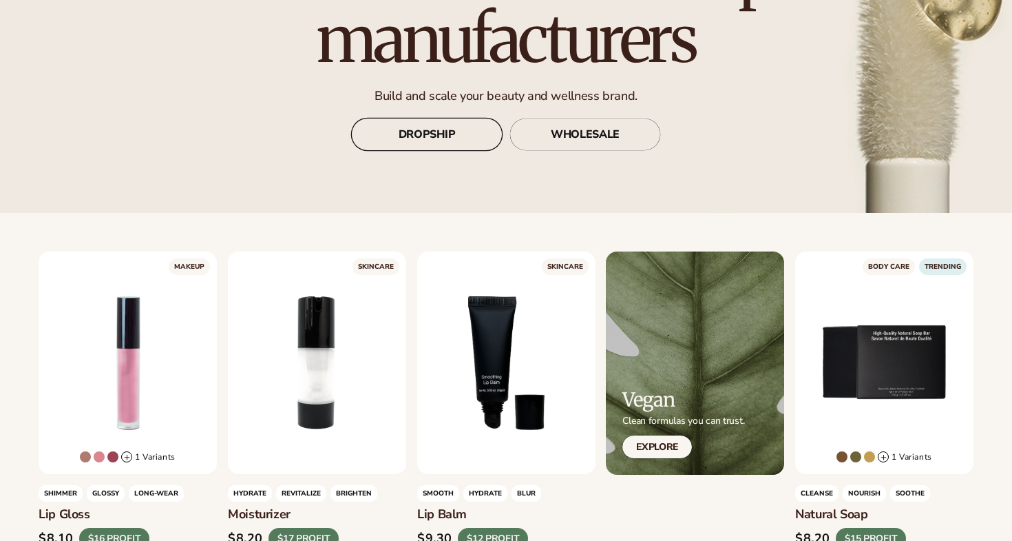 Image resolution: width=1012 pixels, height=541 pixels. Describe the element at coordinates (317, 515) in the screenshot. I see `h3: Moisturizer` at that location.